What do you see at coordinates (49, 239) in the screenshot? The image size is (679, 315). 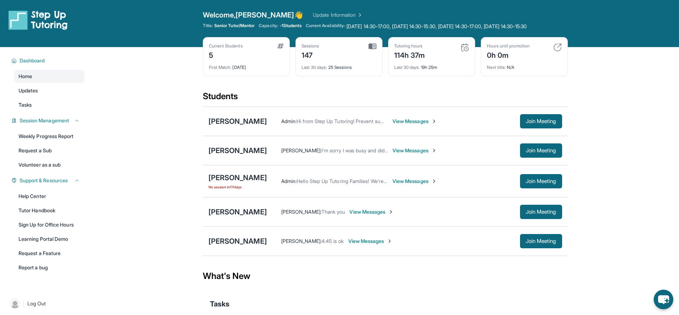 I see `a: Learning Portal Demo` at bounding box center [49, 239].